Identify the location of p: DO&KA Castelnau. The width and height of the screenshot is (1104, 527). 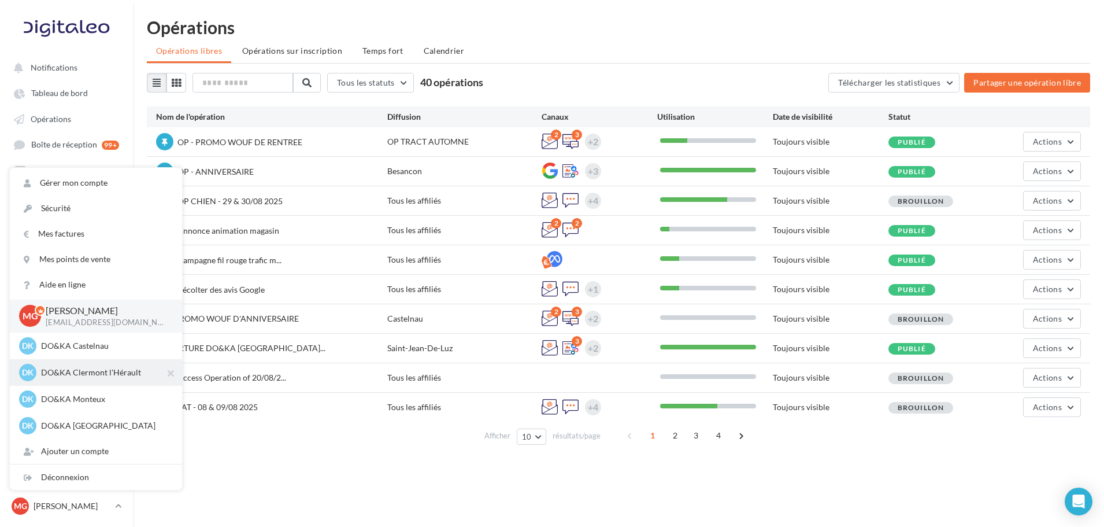
(105, 346).